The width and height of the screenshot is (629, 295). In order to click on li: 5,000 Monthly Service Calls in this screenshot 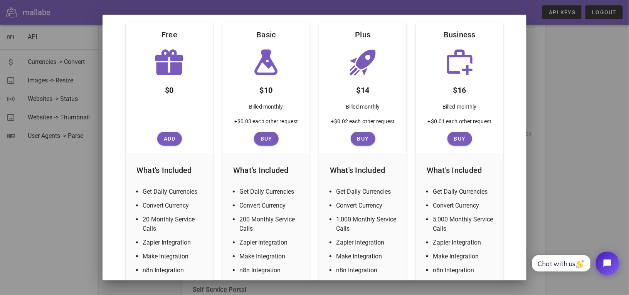, I will do `click(464, 224)`.